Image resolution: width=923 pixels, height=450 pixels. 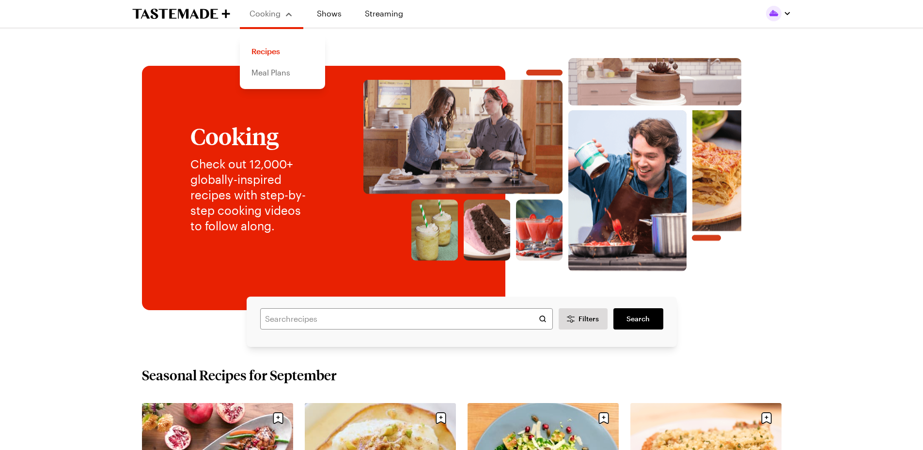 What do you see at coordinates (589, 319) in the screenshot?
I see `span: Filters` at bounding box center [589, 319].